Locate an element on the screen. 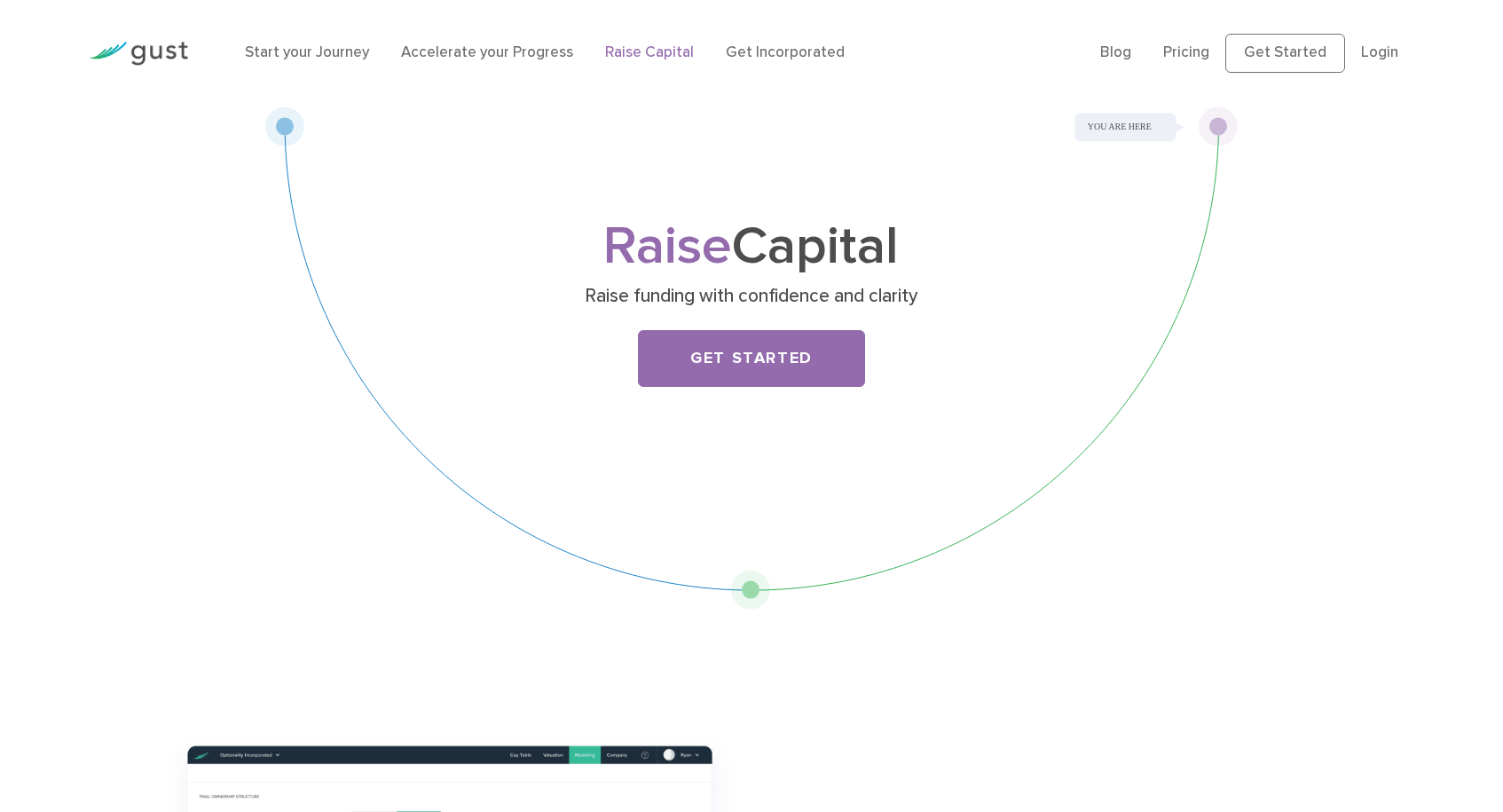 This screenshot has width=1503, height=812. a: Blog is located at coordinates (1115, 52).